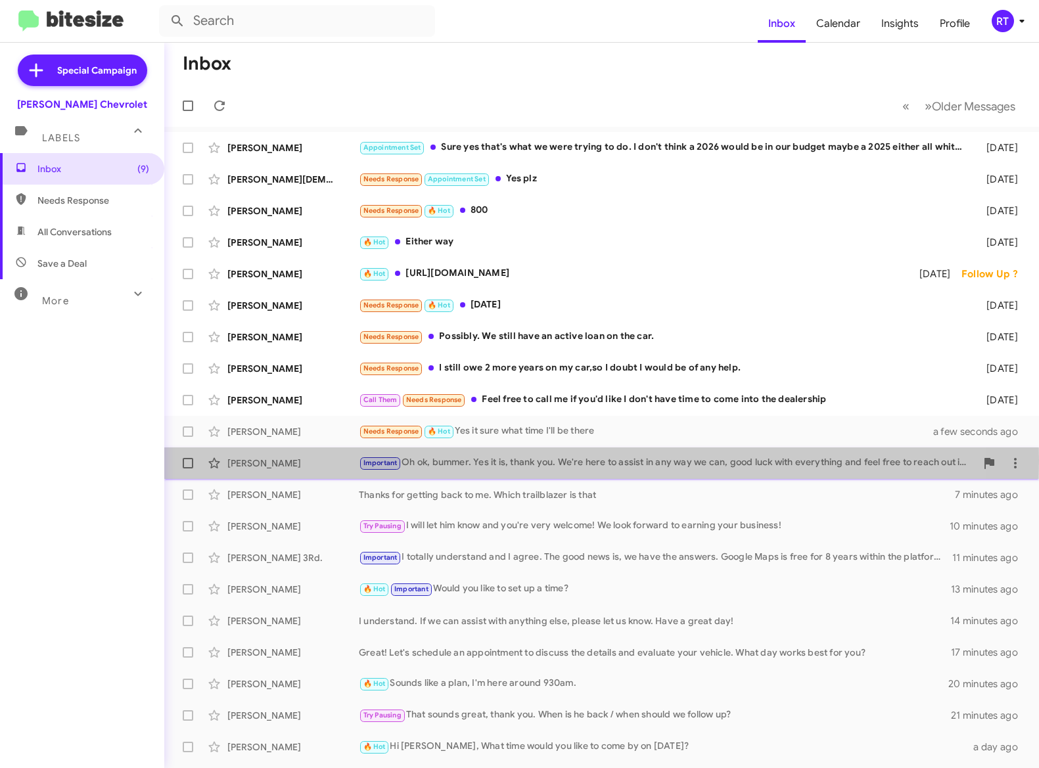  What do you see at coordinates (970, 106) in the screenshot?
I see `button: Next` at bounding box center [970, 106].